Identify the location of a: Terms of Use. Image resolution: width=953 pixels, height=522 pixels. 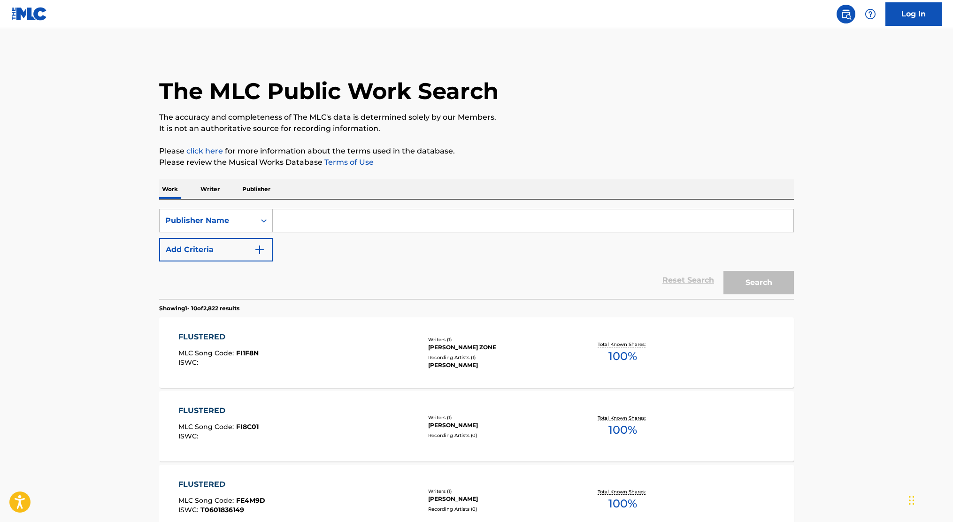
(348, 162).